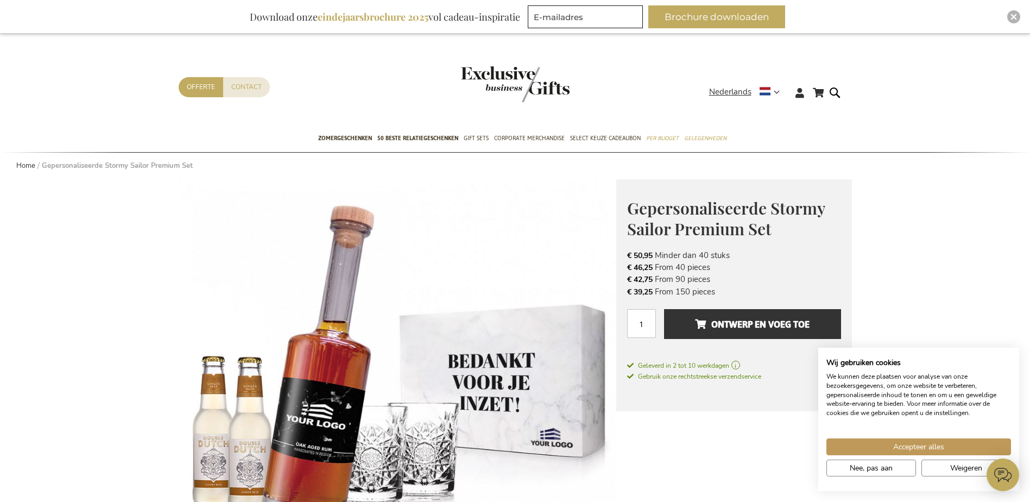  I want to click on input: Aantal, so click(642, 323).